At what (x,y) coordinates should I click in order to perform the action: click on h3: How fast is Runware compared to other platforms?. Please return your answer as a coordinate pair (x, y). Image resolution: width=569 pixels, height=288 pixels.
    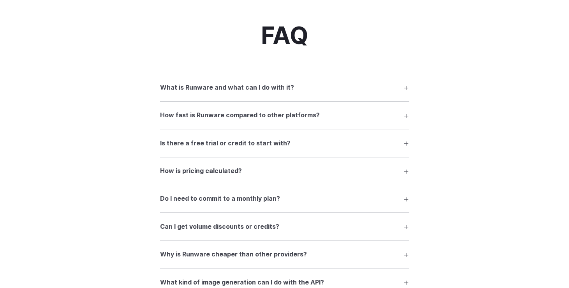
    Looking at the image, I should click on (240, 115).